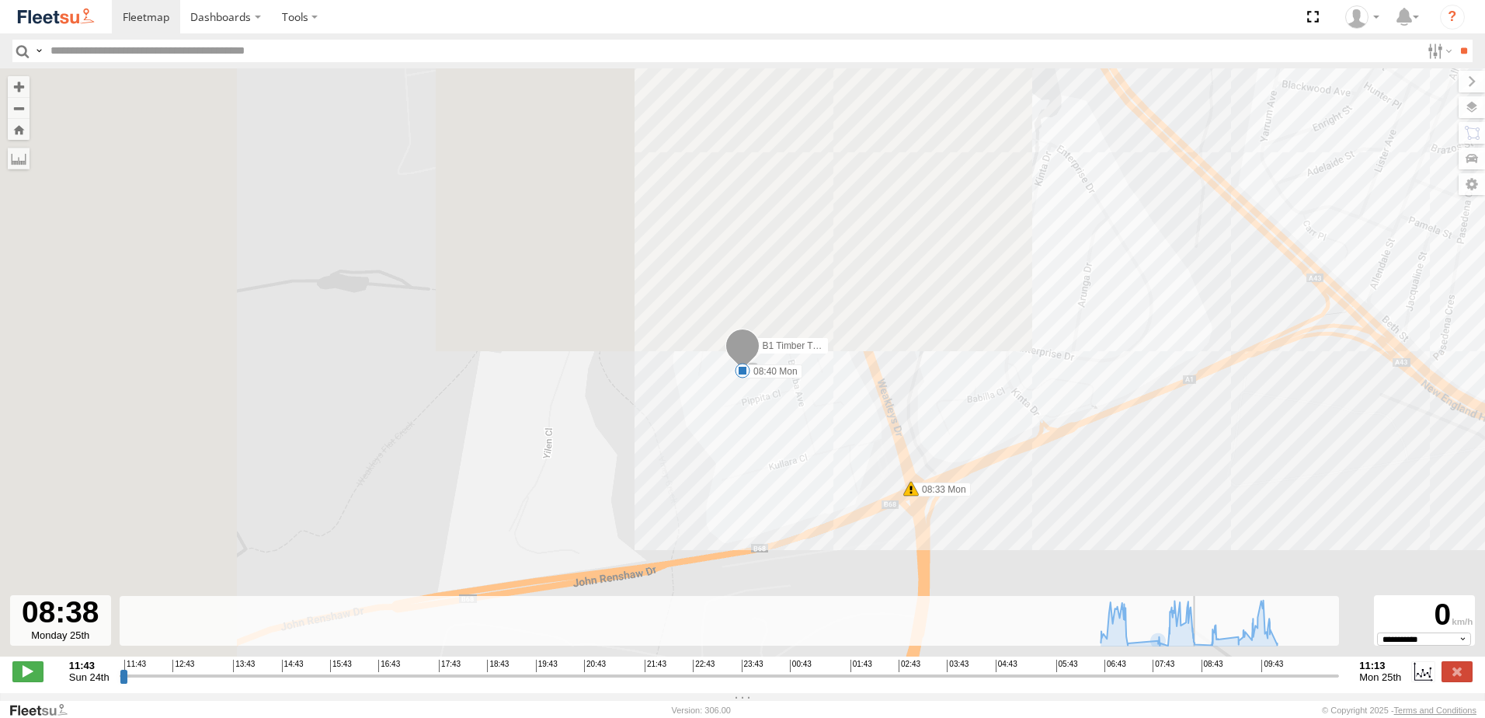 The width and height of the screenshot is (1485, 718). What do you see at coordinates (39, 50) in the screenshot?
I see `label: Search Query` at bounding box center [39, 50].